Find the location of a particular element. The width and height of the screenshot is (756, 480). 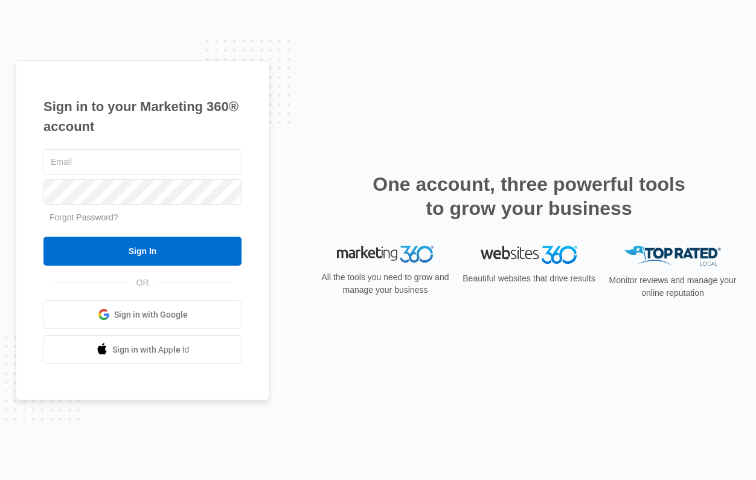

span: OR is located at coordinates (143, 283).